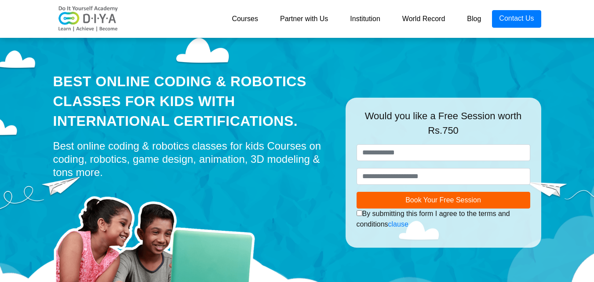  Describe the element at coordinates (398, 224) in the screenshot. I see `a: clause` at that location.